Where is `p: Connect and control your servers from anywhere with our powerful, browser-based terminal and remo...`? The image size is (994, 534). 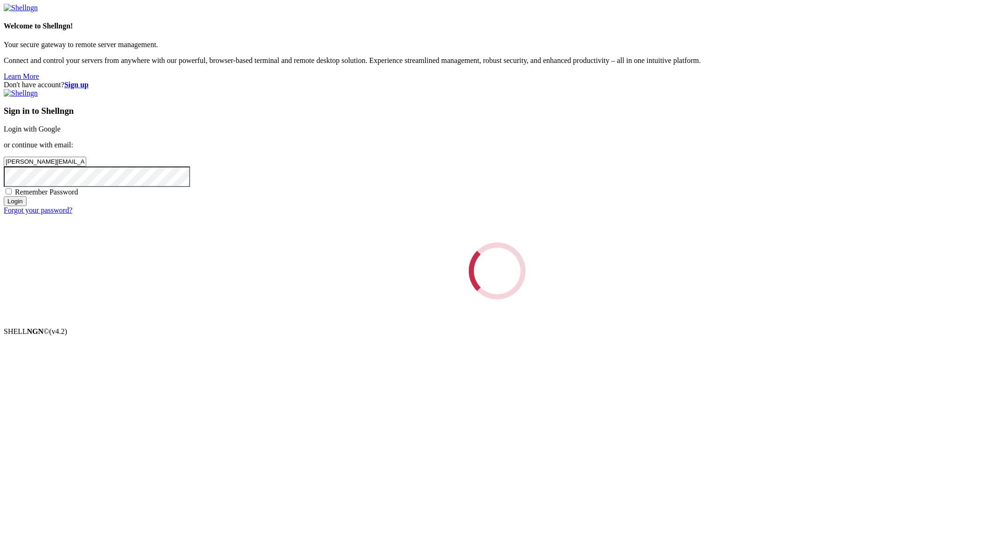
p: Connect and control your servers from anywhere with our powerful, browser-based terminal and remo... is located at coordinates (497, 61).